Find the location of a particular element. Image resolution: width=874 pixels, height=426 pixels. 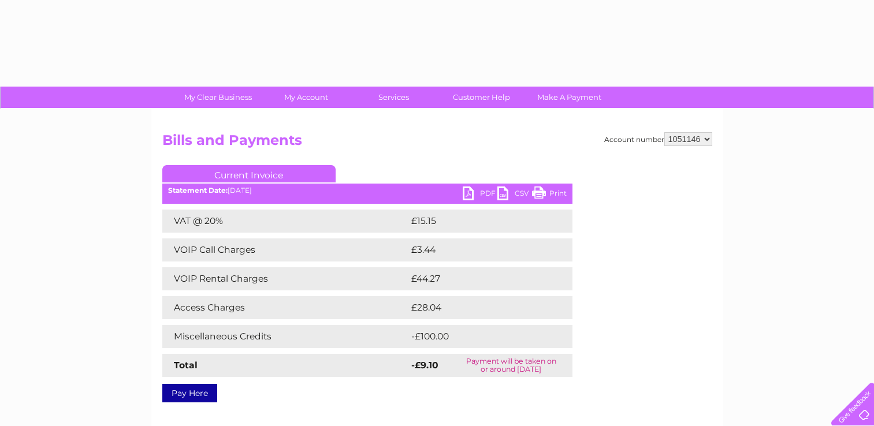

td: VOIP Call Charges is located at coordinates (285, 250).